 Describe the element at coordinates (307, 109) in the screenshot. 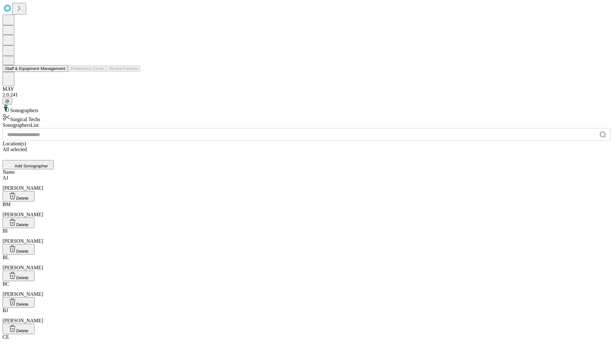

I see `div: Sonographers` at that location.